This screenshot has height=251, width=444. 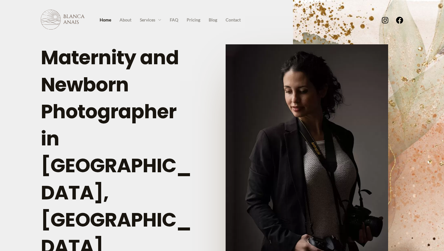 I want to click on a: Pricing, so click(x=193, y=20).